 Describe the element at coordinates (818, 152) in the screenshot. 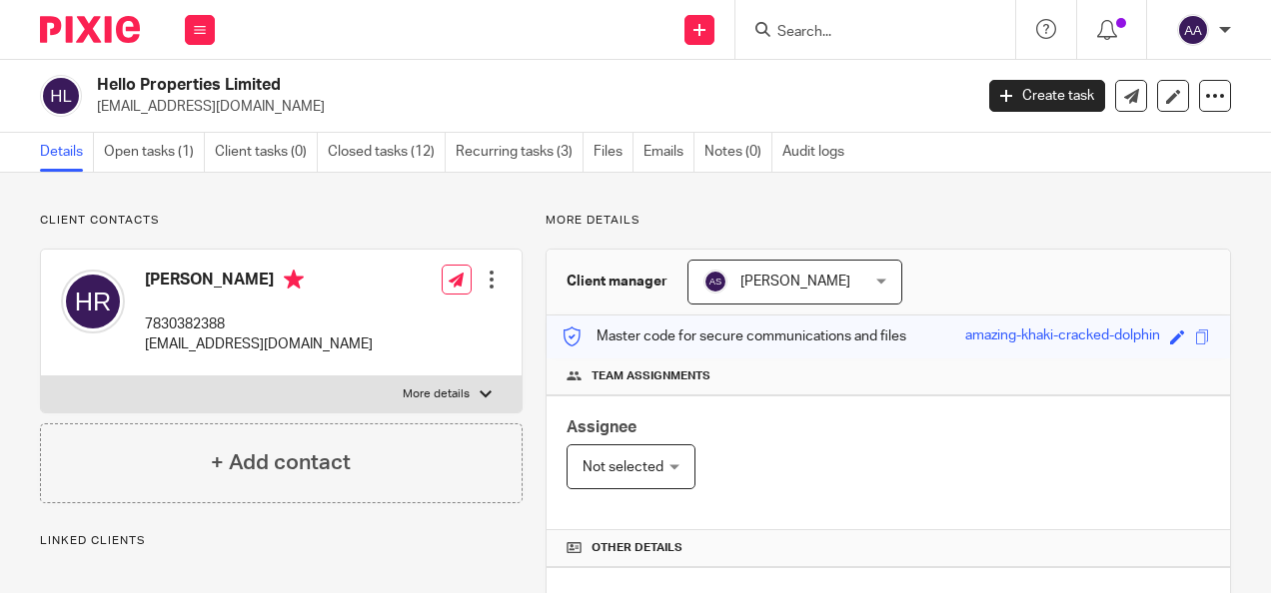

I see `a: Audit logs` at that location.